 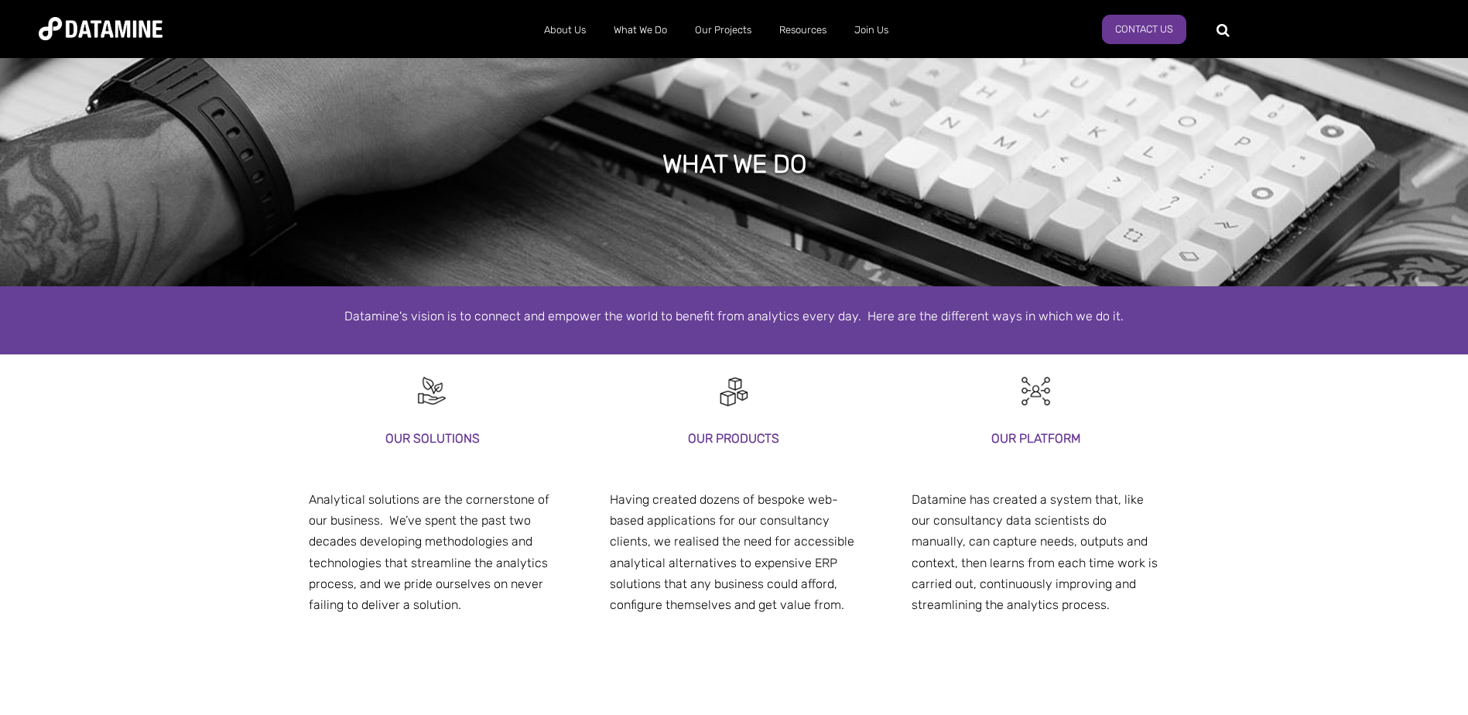 What do you see at coordinates (734, 438) in the screenshot?
I see `h3: our products` at bounding box center [734, 438].